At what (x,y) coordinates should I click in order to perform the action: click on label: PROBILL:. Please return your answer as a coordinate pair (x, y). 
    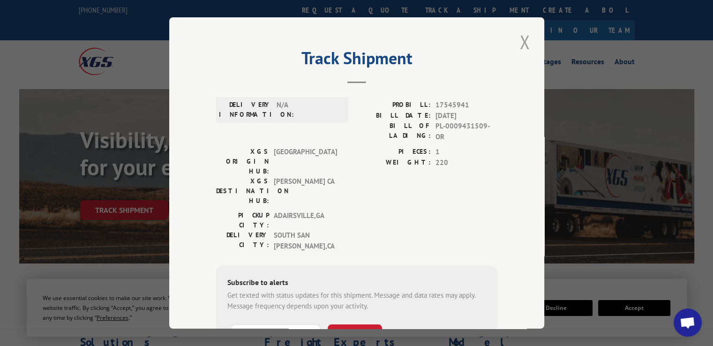
    Looking at the image, I should click on (394, 105).